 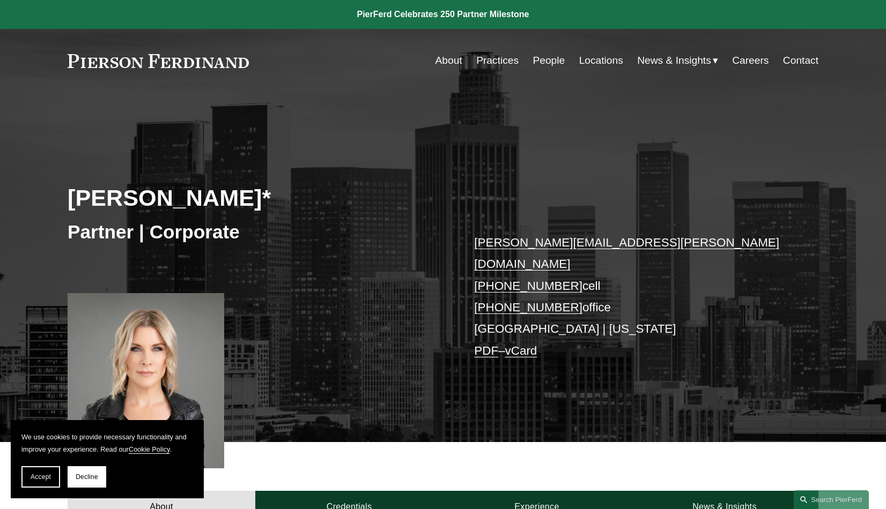 I want to click on a: Search this site, so click(x=831, y=500).